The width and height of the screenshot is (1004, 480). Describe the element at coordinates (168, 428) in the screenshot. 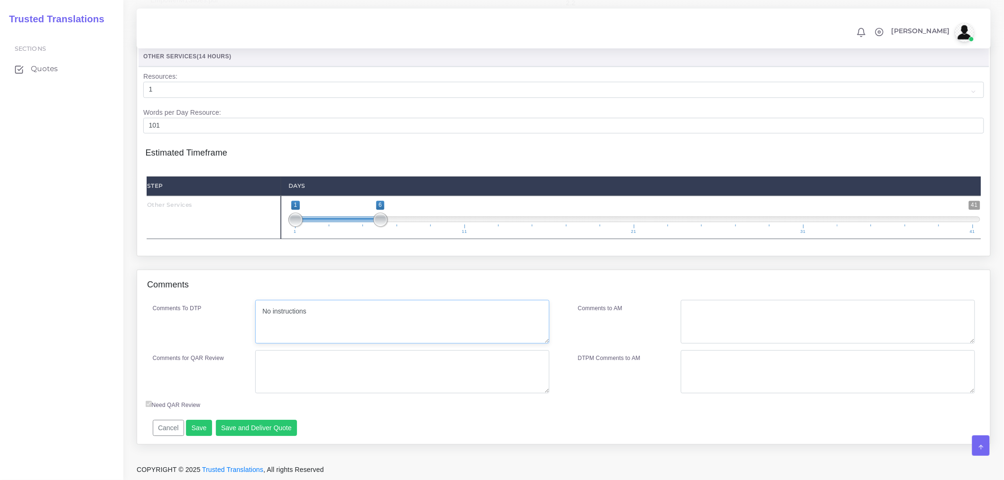

I see `button: Cancel` at that location.